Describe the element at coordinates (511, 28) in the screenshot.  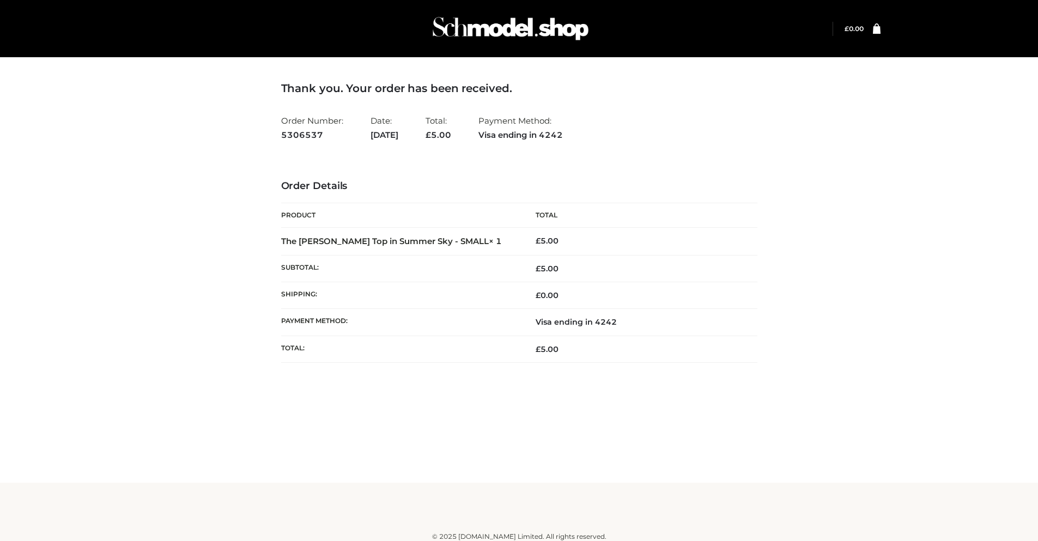
I see `img: Schmodel Admin 964` at that location.